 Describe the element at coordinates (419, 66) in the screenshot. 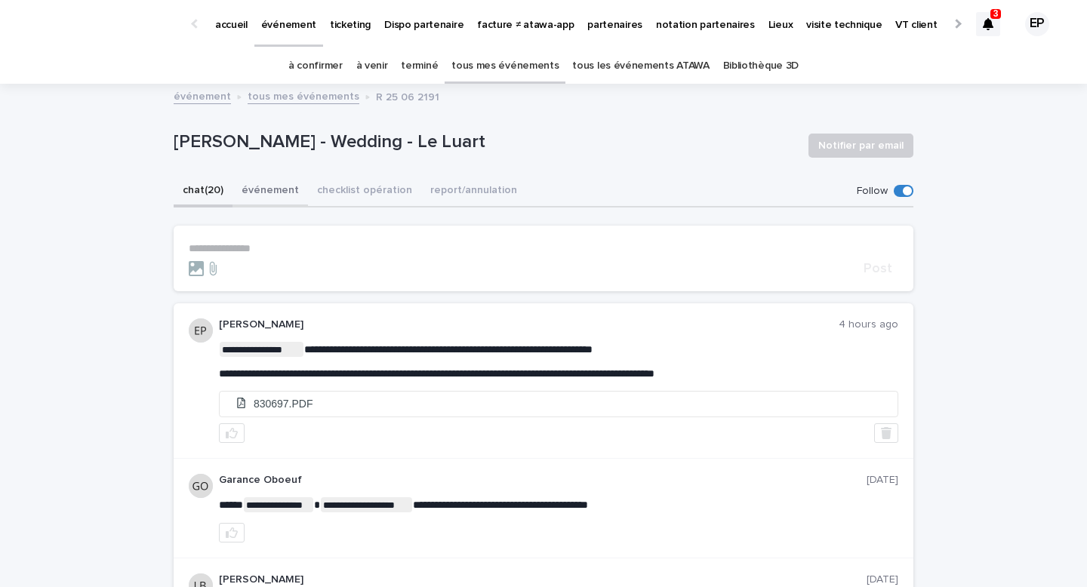

I see `a: terminé` at that location.